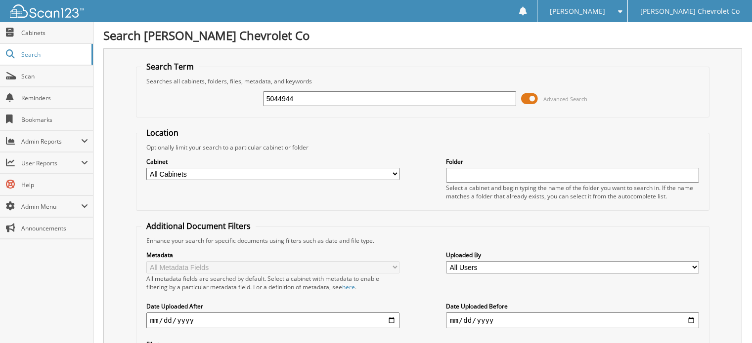 This screenshot has width=752, height=343. What do you see at coordinates (162, 133) in the screenshot?
I see `legend: Location` at bounding box center [162, 133].